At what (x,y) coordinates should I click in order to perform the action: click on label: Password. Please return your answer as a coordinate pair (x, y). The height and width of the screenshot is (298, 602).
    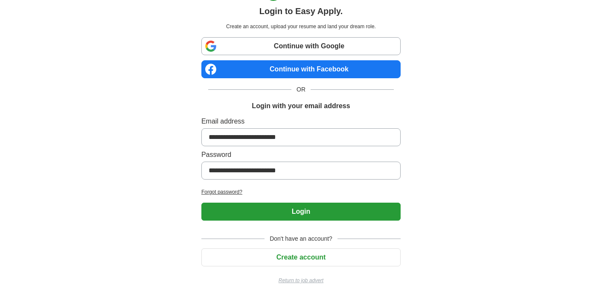
    Looking at the image, I should click on (301, 155).